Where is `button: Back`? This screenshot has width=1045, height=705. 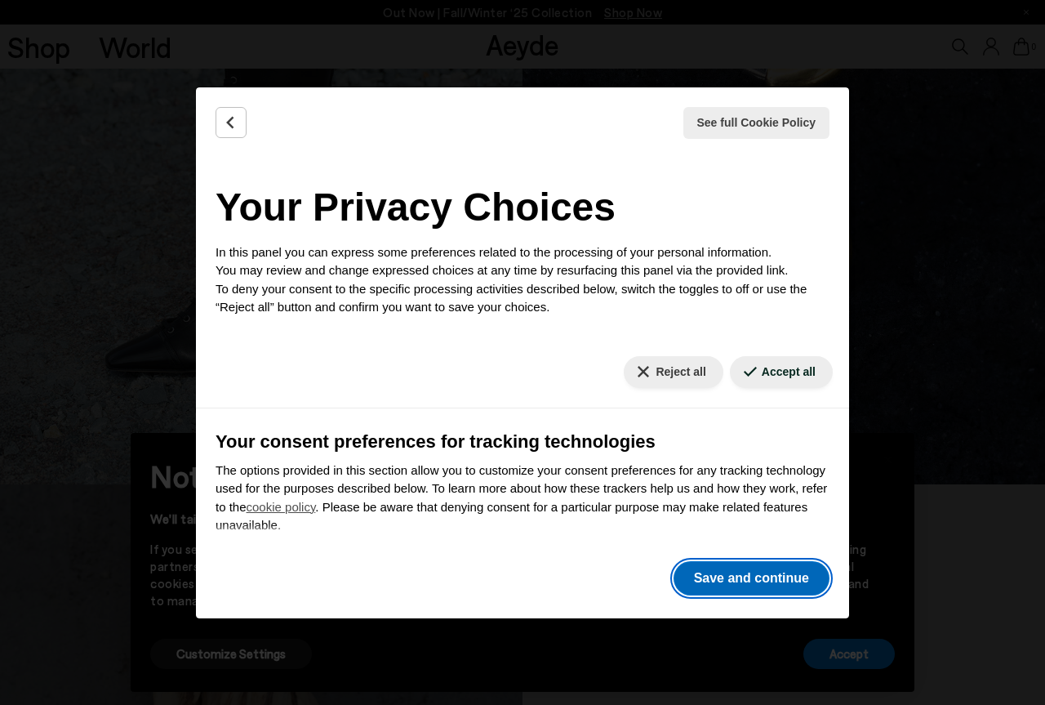 button: Back is located at coordinates (231, 123).